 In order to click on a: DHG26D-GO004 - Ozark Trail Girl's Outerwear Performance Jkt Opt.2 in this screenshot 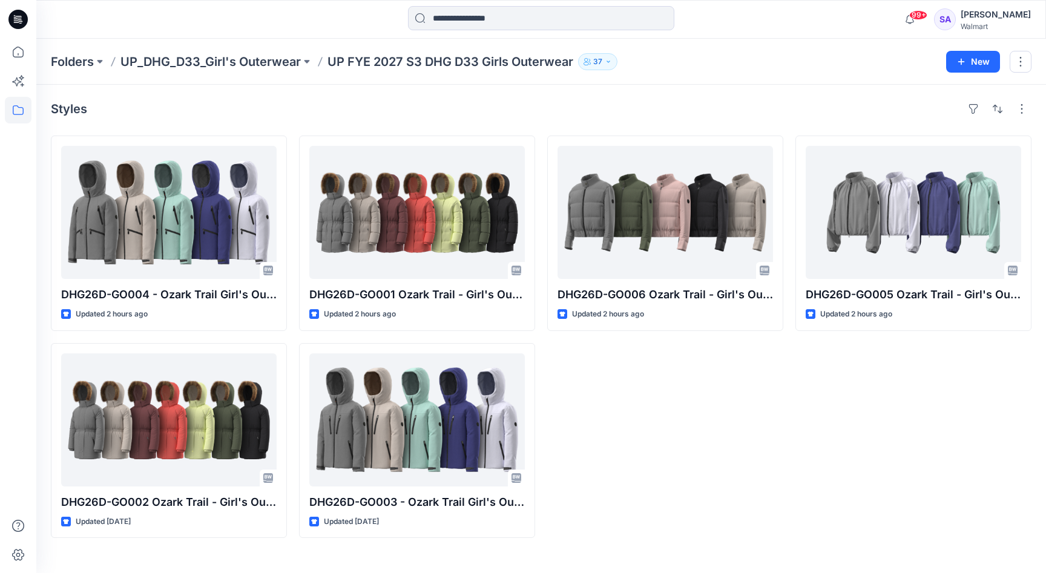, I will do `click(169, 212)`.